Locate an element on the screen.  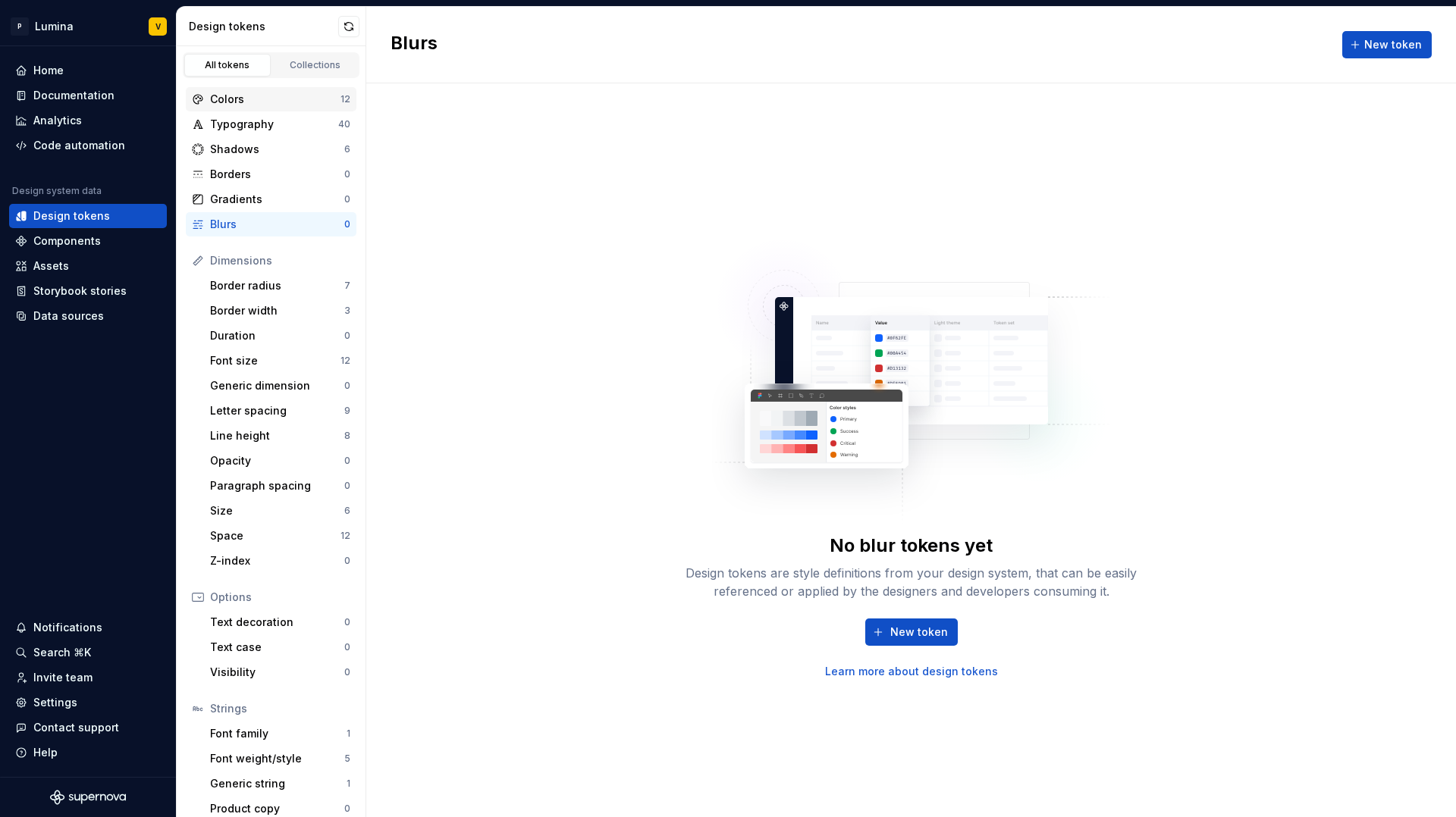
a: Opacity0 is located at coordinates (280, 461).